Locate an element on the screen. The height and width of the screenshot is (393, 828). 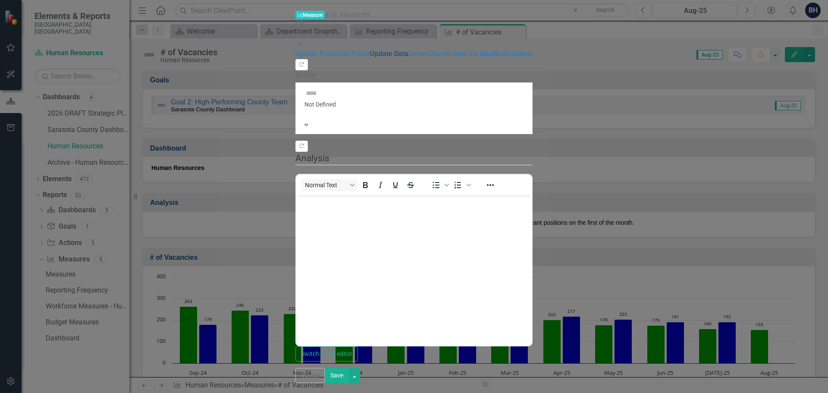
div: Not Defined is located at coordinates (414, 104).